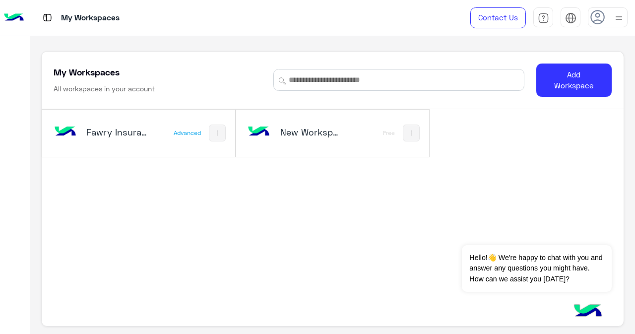 Image resolution: width=635 pixels, height=334 pixels. Describe the element at coordinates (588, 311) in the screenshot. I see `img: hulul-logo.png` at that location.